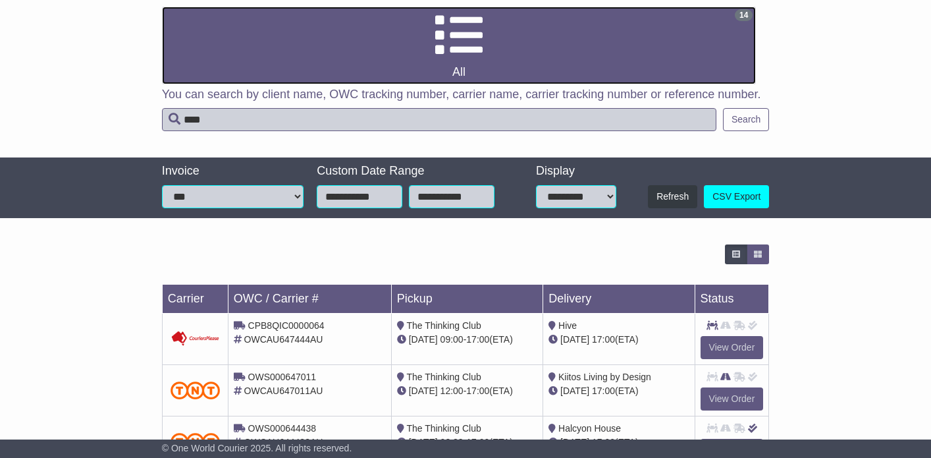 This screenshot has width=931, height=458. Describe the element at coordinates (467, 298) in the screenshot. I see `td: Pickup` at that location.